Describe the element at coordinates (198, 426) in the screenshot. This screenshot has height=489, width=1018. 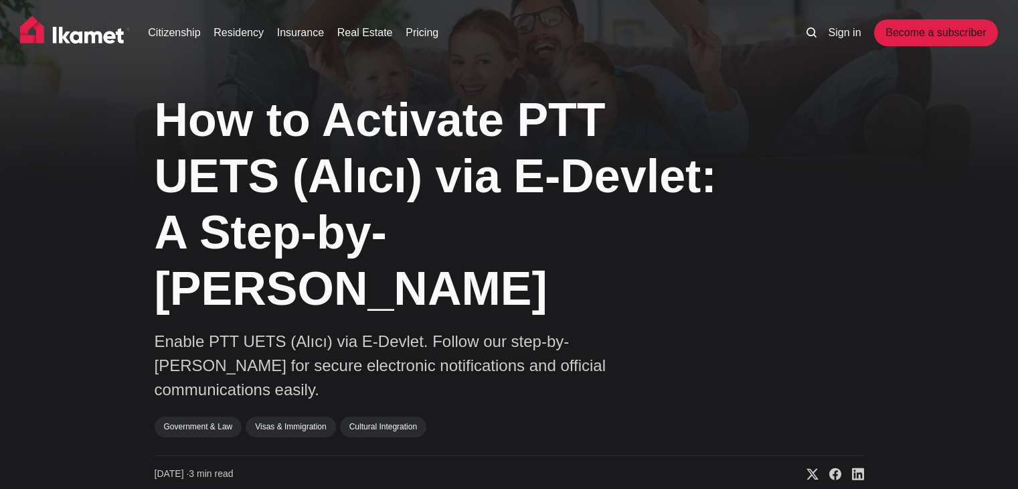
I see `a: Government & Law` at that location.